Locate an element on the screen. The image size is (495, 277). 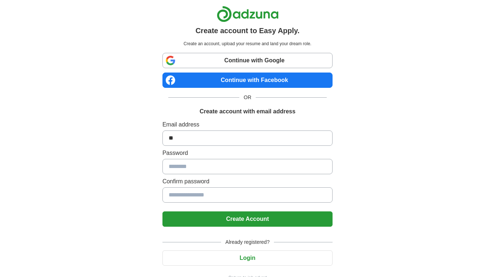
label: Confirm password is located at coordinates (247, 181).